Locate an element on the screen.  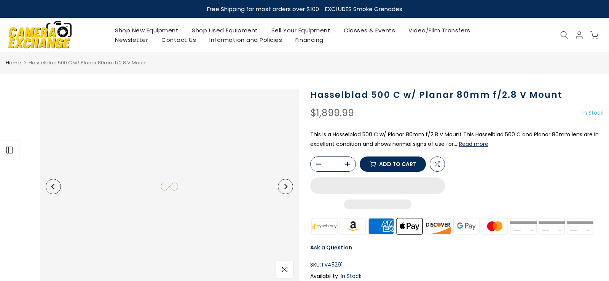
a: Video/Film Transfers is located at coordinates (439, 30).